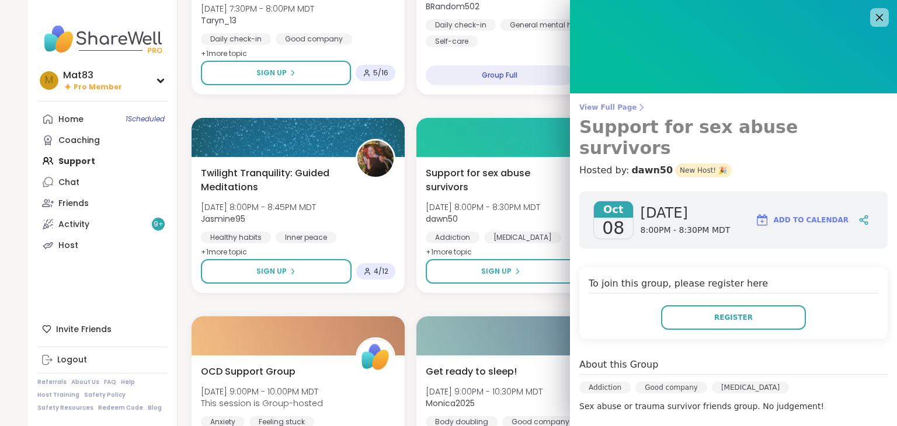  I want to click on h4: To join this group, please register here, so click(733, 285).